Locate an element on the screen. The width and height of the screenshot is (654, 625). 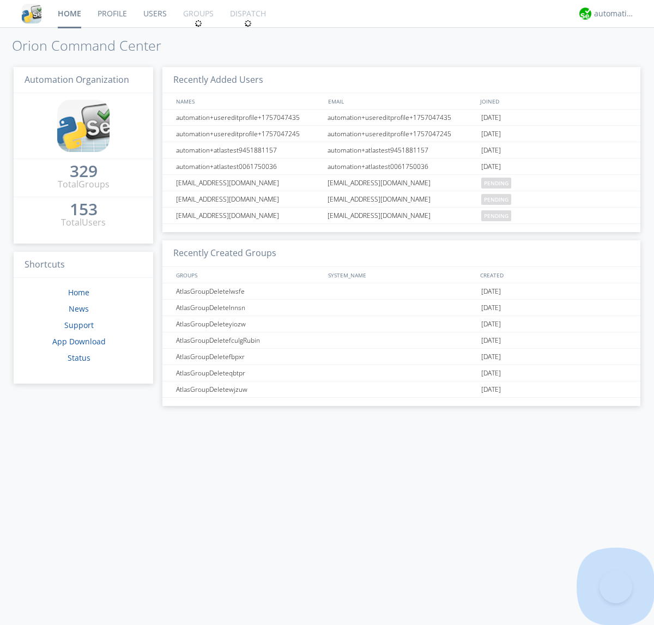
div: EMAIL is located at coordinates (401, 101).